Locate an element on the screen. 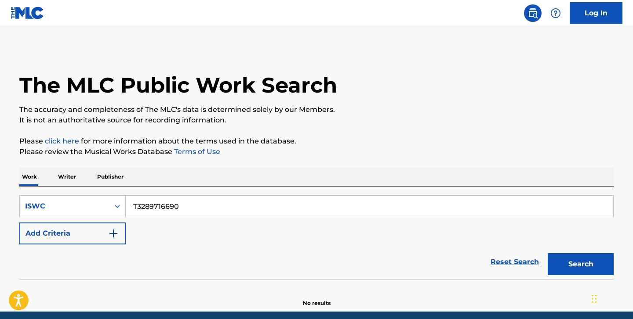 The width and height of the screenshot is (633, 319). p: Work is located at coordinates (29, 177).